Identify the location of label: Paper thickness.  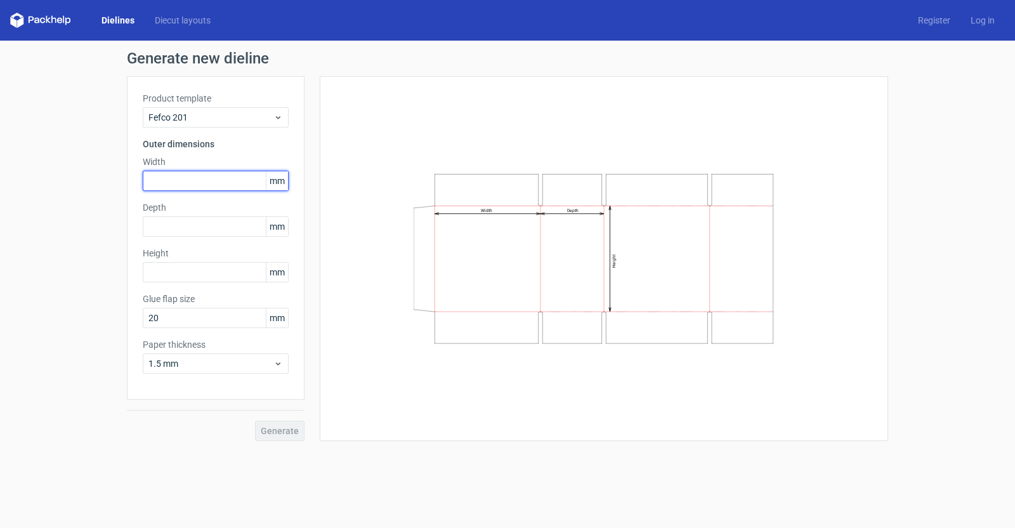
(216, 345).